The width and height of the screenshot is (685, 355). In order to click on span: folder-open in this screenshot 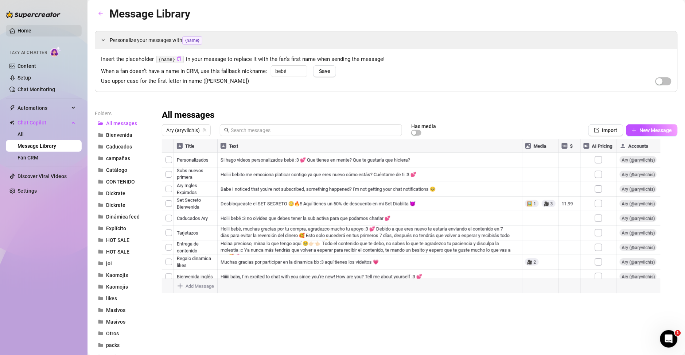, I will do `click(101, 123)`.